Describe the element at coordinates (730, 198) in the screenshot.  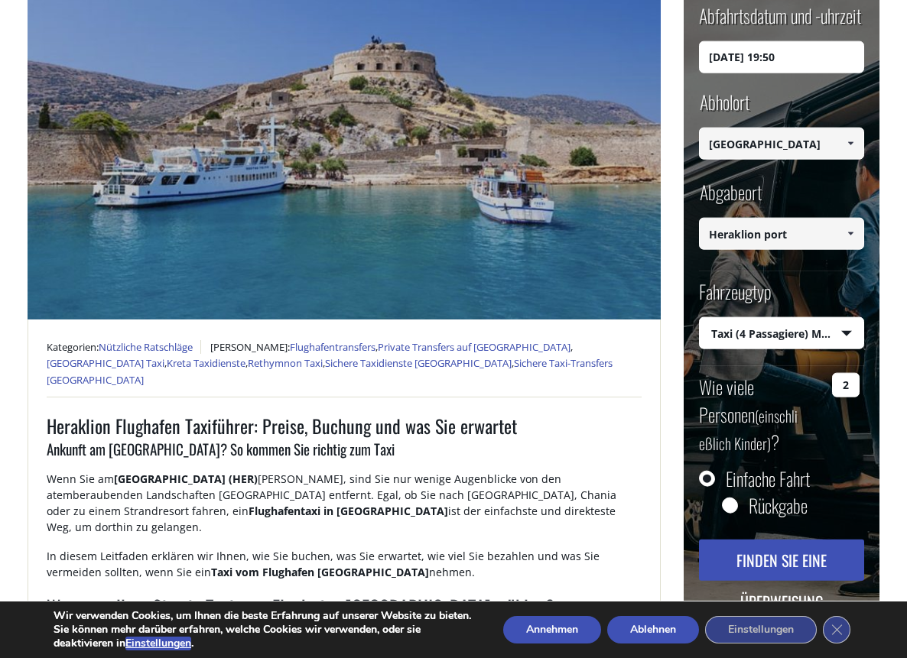
I see `label: Abgabeort` at that location.